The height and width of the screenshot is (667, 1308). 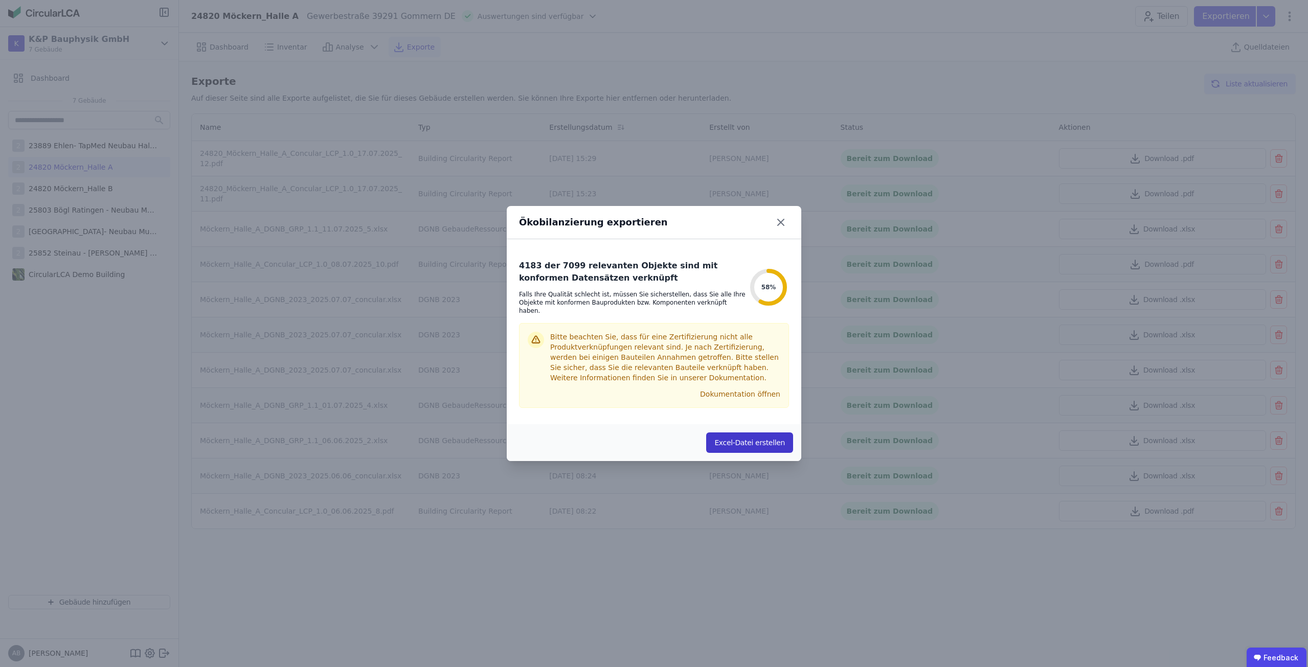 I want to click on div: Falls Ihre Qualität schlecht ist, müssen Sie sicherstellen, dass Sie alle Ihre Objekte mit konfor..., so click(x=634, y=303).